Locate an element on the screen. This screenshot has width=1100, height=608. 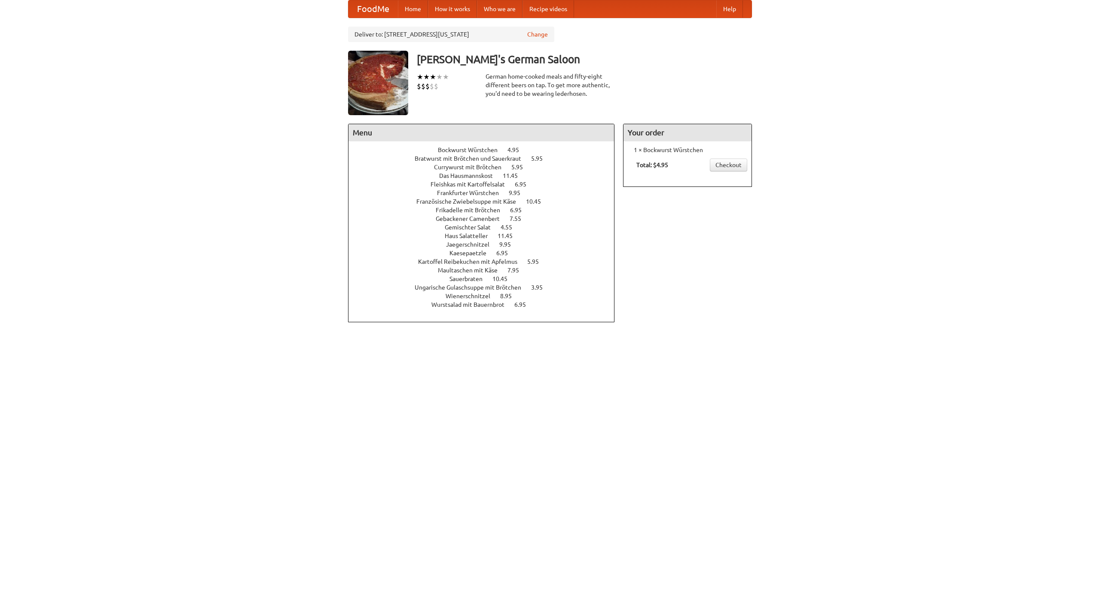
a: Fleishkas mit Kartoffelsalat 6.95 is located at coordinates (486, 184).